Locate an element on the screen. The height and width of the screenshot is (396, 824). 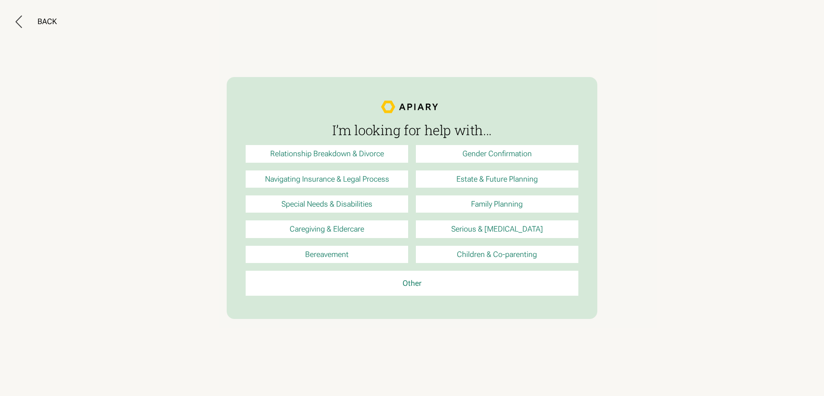
button: Back is located at coordinates (36, 22).